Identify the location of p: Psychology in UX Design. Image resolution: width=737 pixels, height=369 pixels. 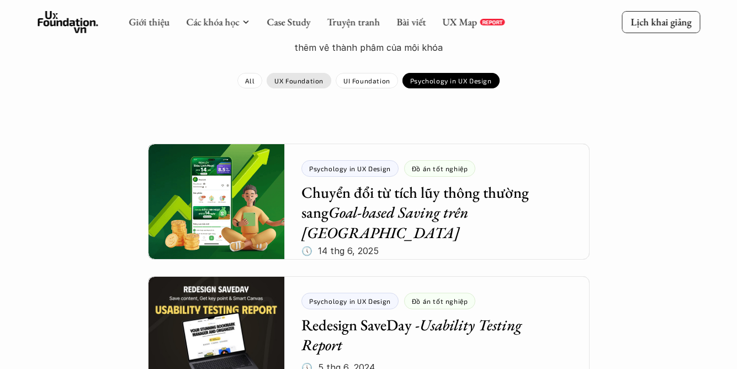
(451, 81).